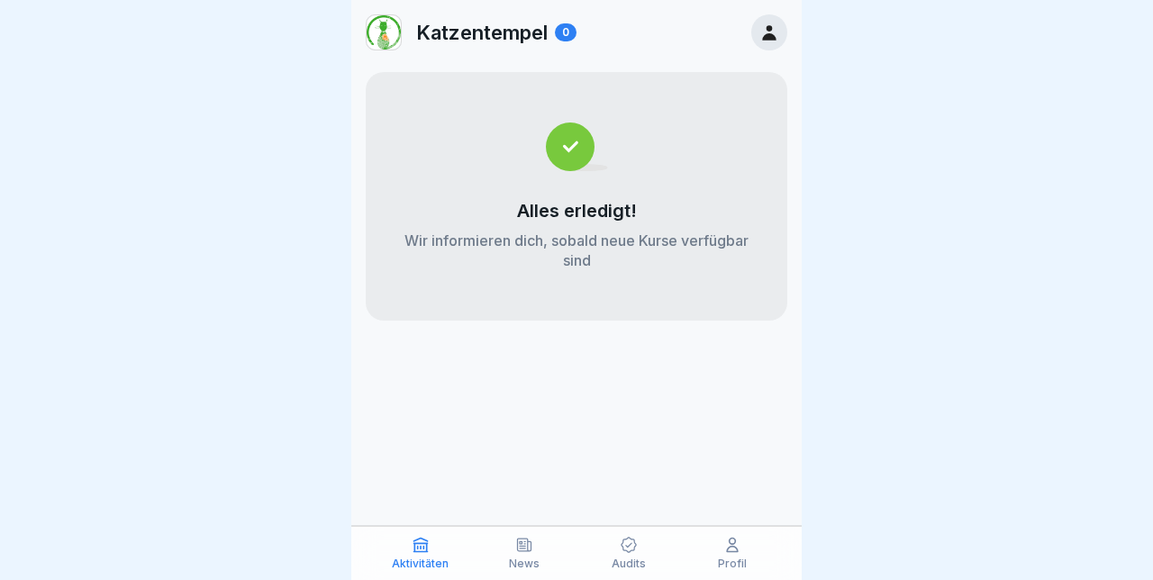 This screenshot has height=580, width=1153. Describe the element at coordinates (420, 564) in the screenshot. I see `p: Aktivitäten` at that location.